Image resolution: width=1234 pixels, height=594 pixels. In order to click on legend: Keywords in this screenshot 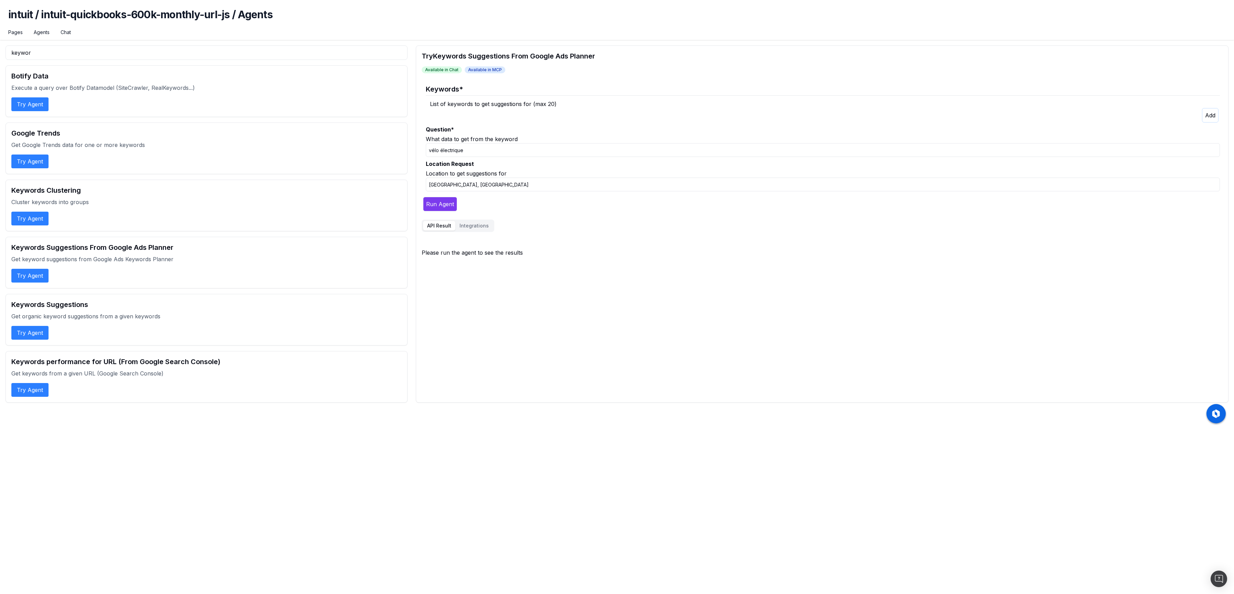, I will do `click(823, 87)`.